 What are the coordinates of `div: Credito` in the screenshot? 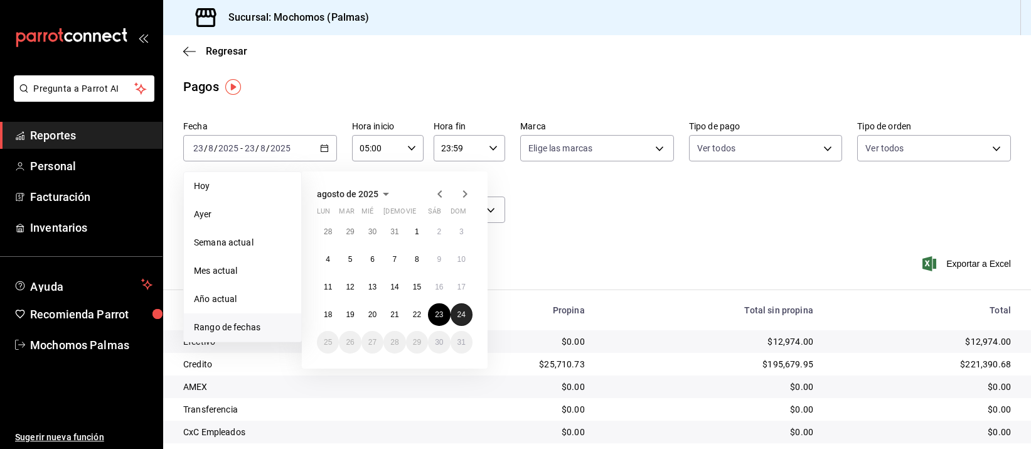 It's located at (299, 364).